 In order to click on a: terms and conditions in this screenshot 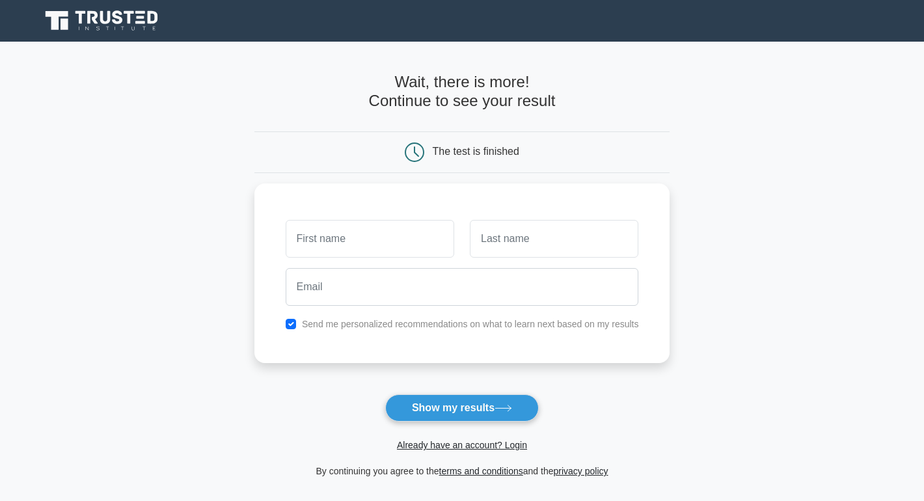, I will do `click(481, 471)`.